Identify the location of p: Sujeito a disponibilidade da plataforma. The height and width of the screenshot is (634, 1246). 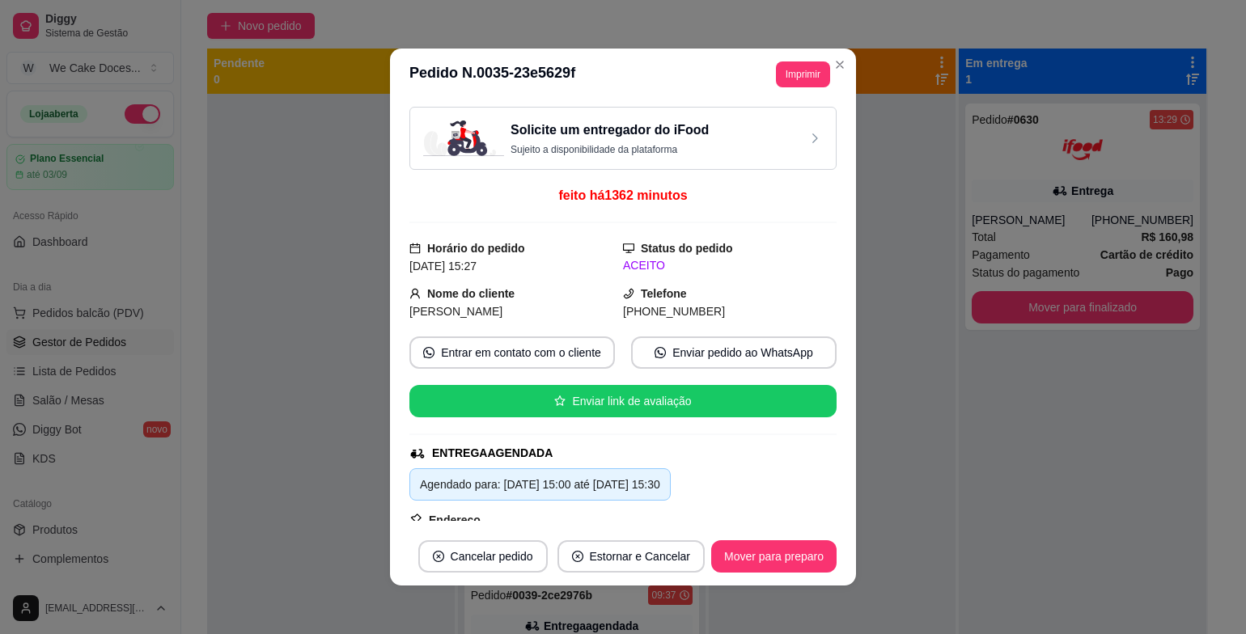
(609, 150).